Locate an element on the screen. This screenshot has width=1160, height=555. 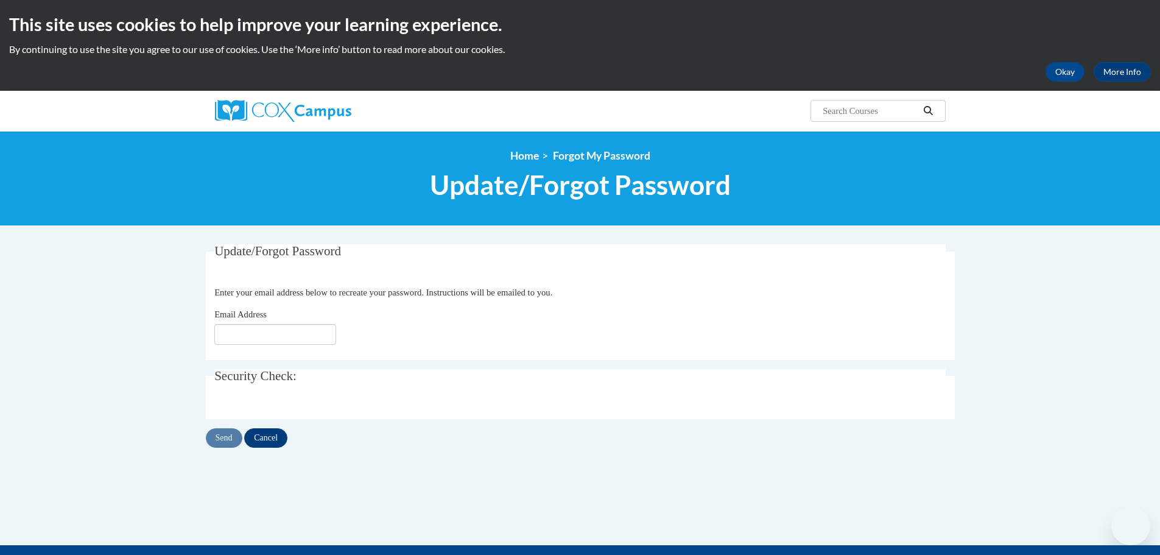
input: Cancel is located at coordinates (266, 438).